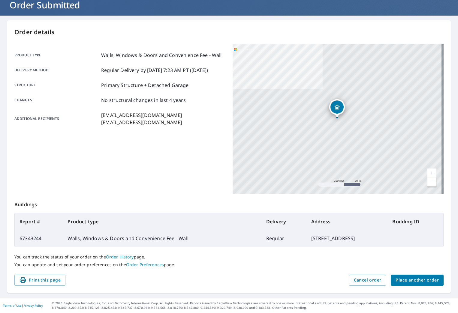 This screenshot has width=458, height=313. I want to click on th: Product type, so click(162, 222).